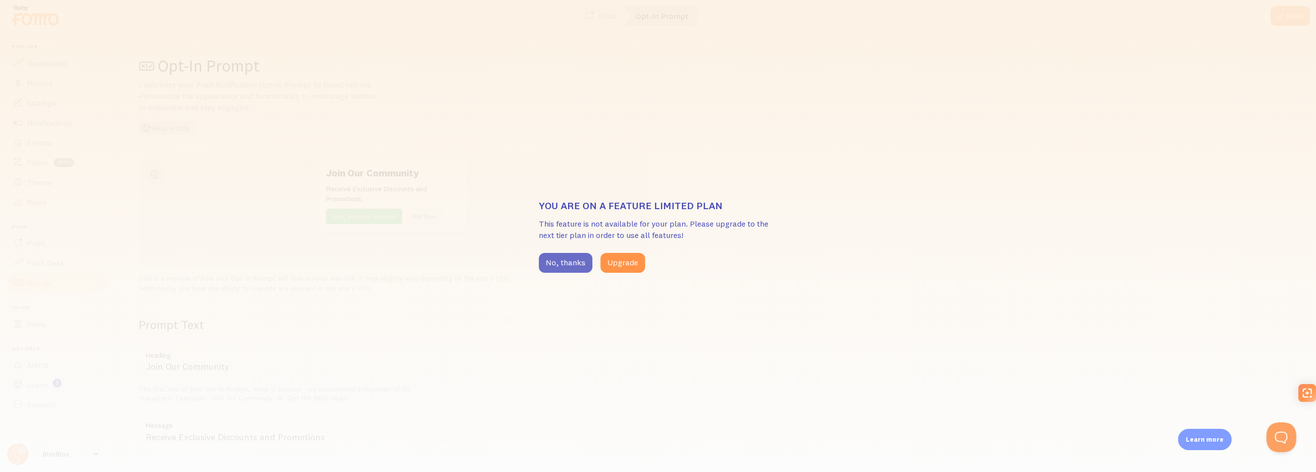 The image size is (1316, 472). What do you see at coordinates (622, 263) in the screenshot?
I see `button: Upgrade` at bounding box center [622, 263].